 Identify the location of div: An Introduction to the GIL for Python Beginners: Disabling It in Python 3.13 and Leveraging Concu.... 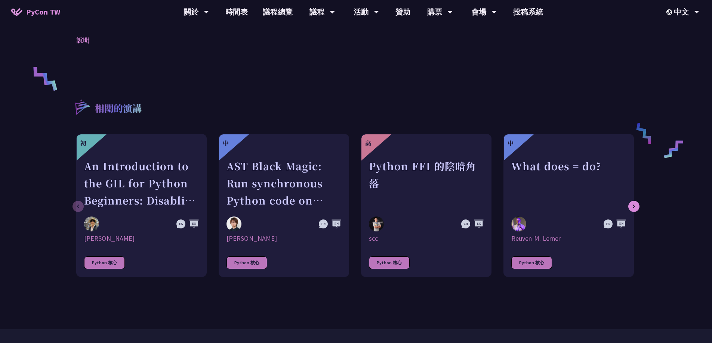
(141, 184).